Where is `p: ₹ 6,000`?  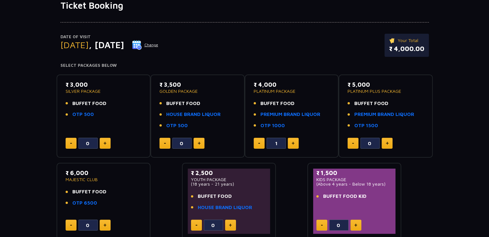 p: ₹ 6,000 is located at coordinates (103, 173).